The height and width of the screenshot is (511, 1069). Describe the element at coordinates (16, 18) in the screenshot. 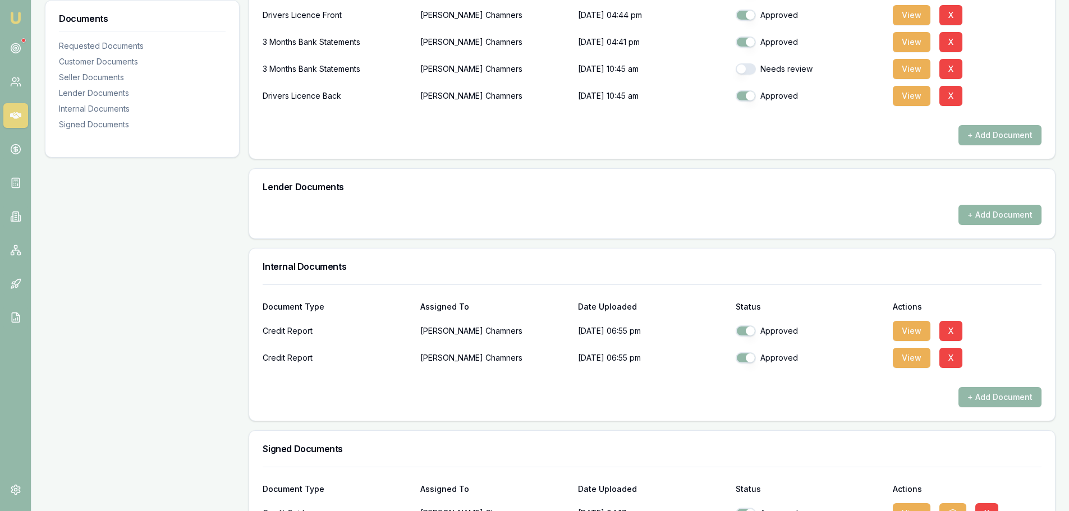

I see `img: emu-icon-u.png` at that location.